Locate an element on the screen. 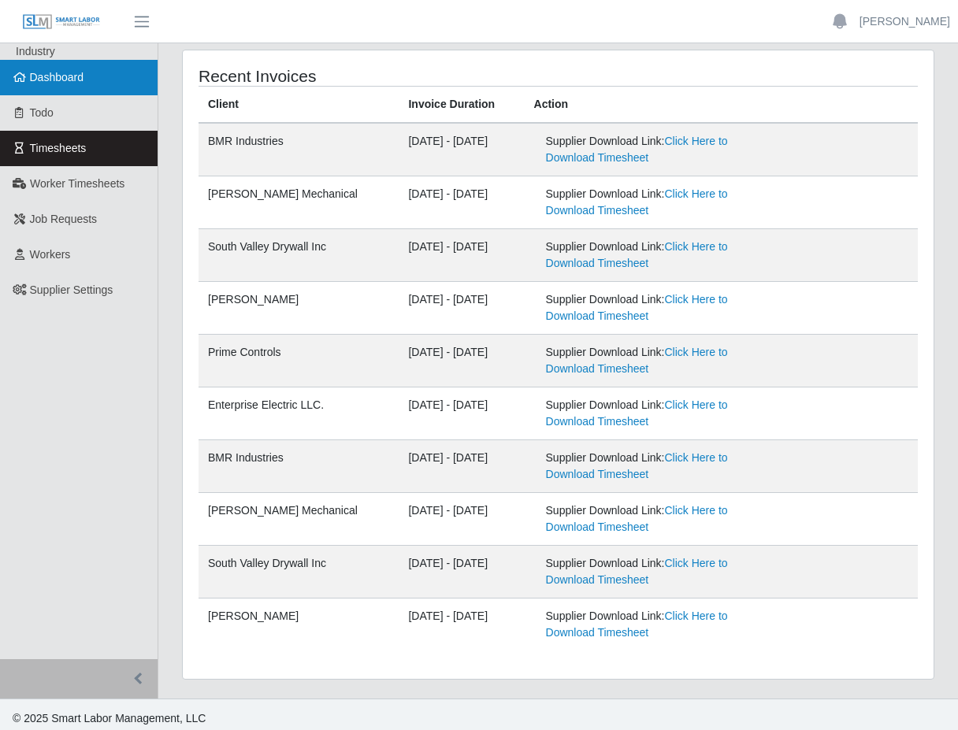 The image size is (958, 730). span: © 2025 Smart Labor Management, LLC is located at coordinates (109, 718).